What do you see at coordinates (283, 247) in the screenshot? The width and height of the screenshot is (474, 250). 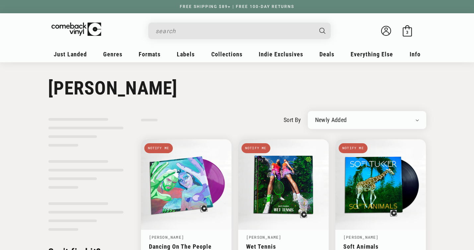 I see `a: Wet Tennis` at bounding box center [283, 247].